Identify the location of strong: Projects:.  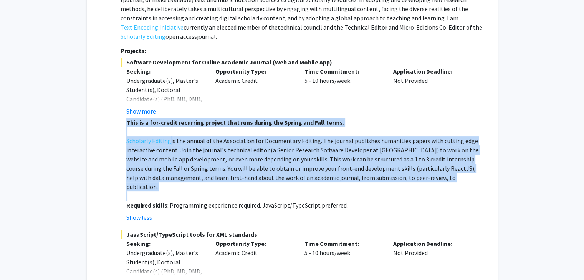
(133, 51).